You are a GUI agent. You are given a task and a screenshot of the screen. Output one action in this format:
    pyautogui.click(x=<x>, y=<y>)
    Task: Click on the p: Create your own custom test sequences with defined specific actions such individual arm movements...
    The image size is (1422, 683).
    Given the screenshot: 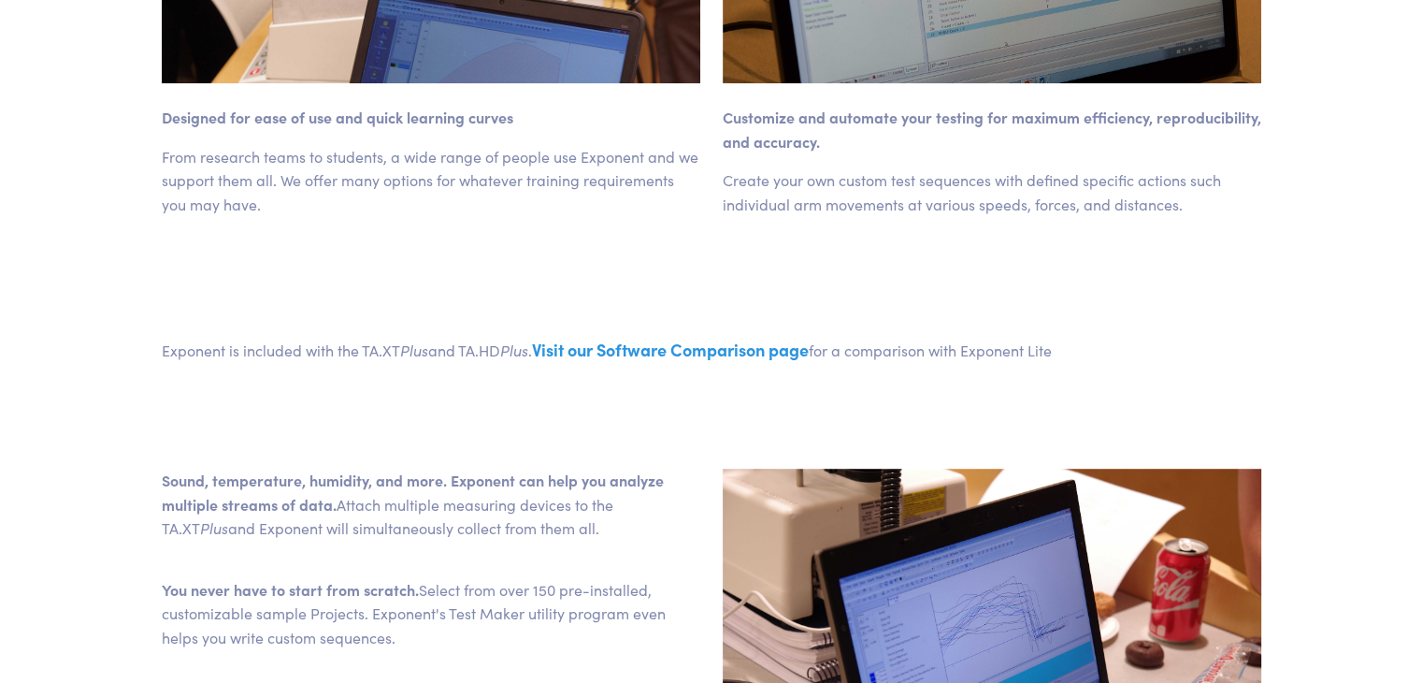 What is the action you would take?
    pyautogui.click(x=992, y=192)
    